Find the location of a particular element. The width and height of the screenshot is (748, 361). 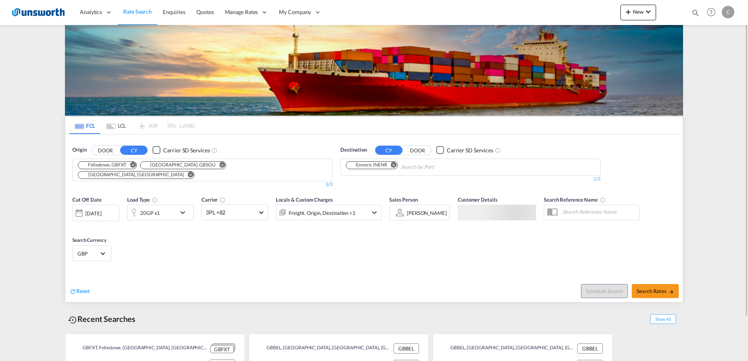

div: Freight Origin Destination Dock Stuffingicon-chevron-down is located at coordinates (328, 213).